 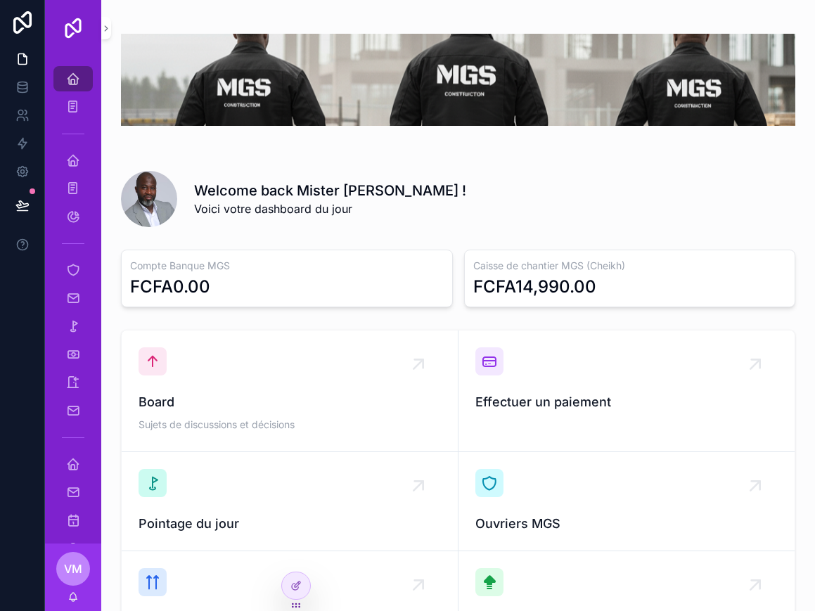 I want to click on a: Pointage du jour, so click(x=290, y=501).